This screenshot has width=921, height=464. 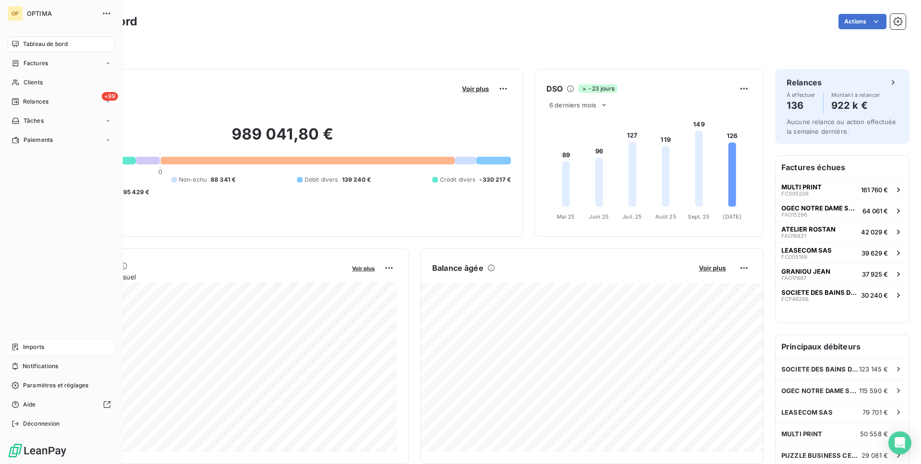 I want to click on span: 50 558 €, so click(x=874, y=434).